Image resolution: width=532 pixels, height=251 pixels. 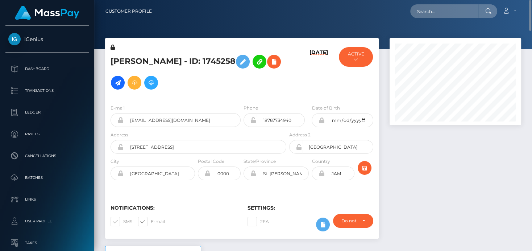 What do you see at coordinates (47, 112) in the screenshot?
I see `p: Ledger` at bounding box center [47, 112].